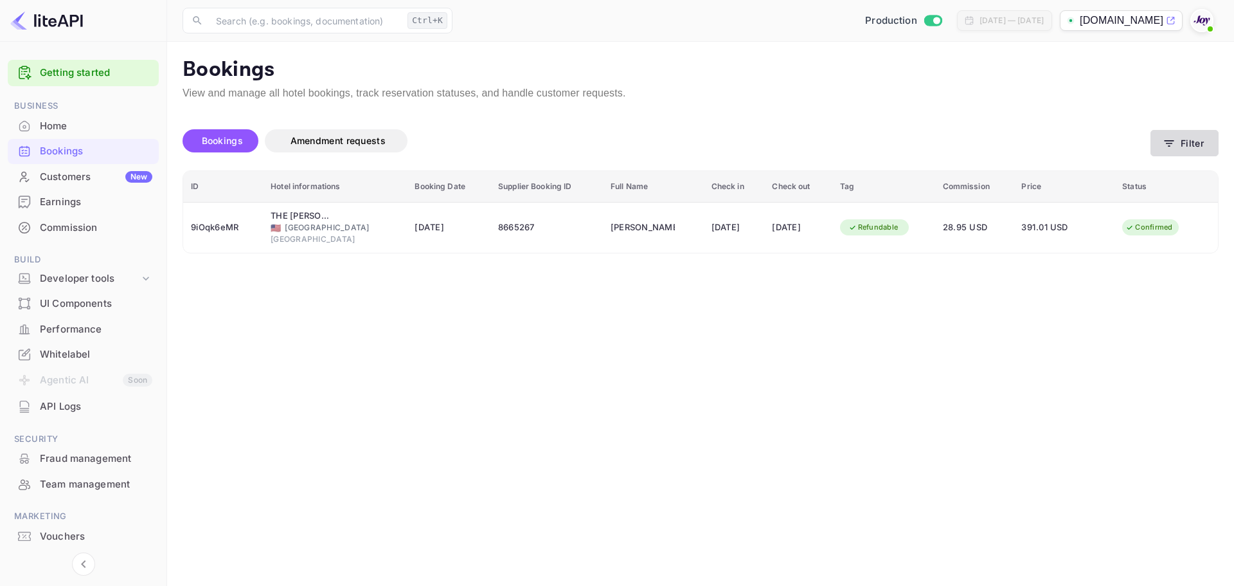 The height and width of the screenshot is (586, 1234). Describe the element at coordinates (83, 439) in the screenshot. I see `span: Security` at that location.